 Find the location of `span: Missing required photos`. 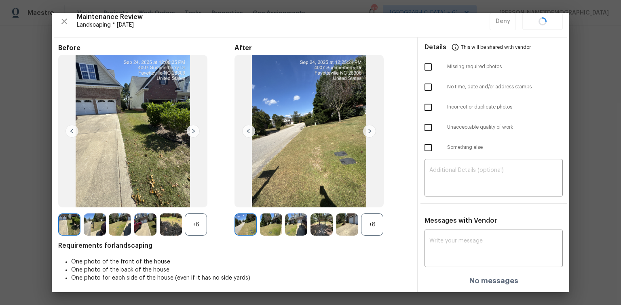

span: Missing required photos is located at coordinates (505, 67).